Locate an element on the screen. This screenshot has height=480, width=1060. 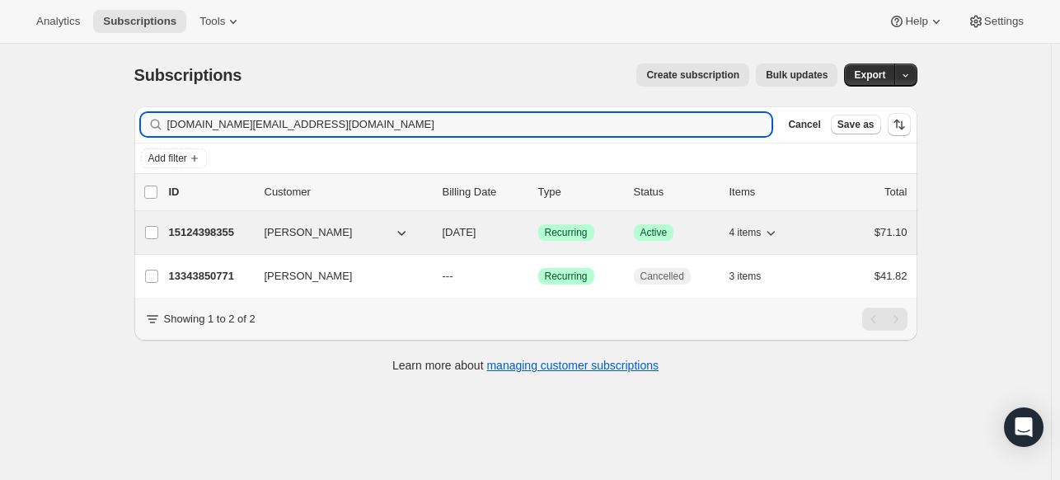
div: Items is located at coordinates (771, 192).